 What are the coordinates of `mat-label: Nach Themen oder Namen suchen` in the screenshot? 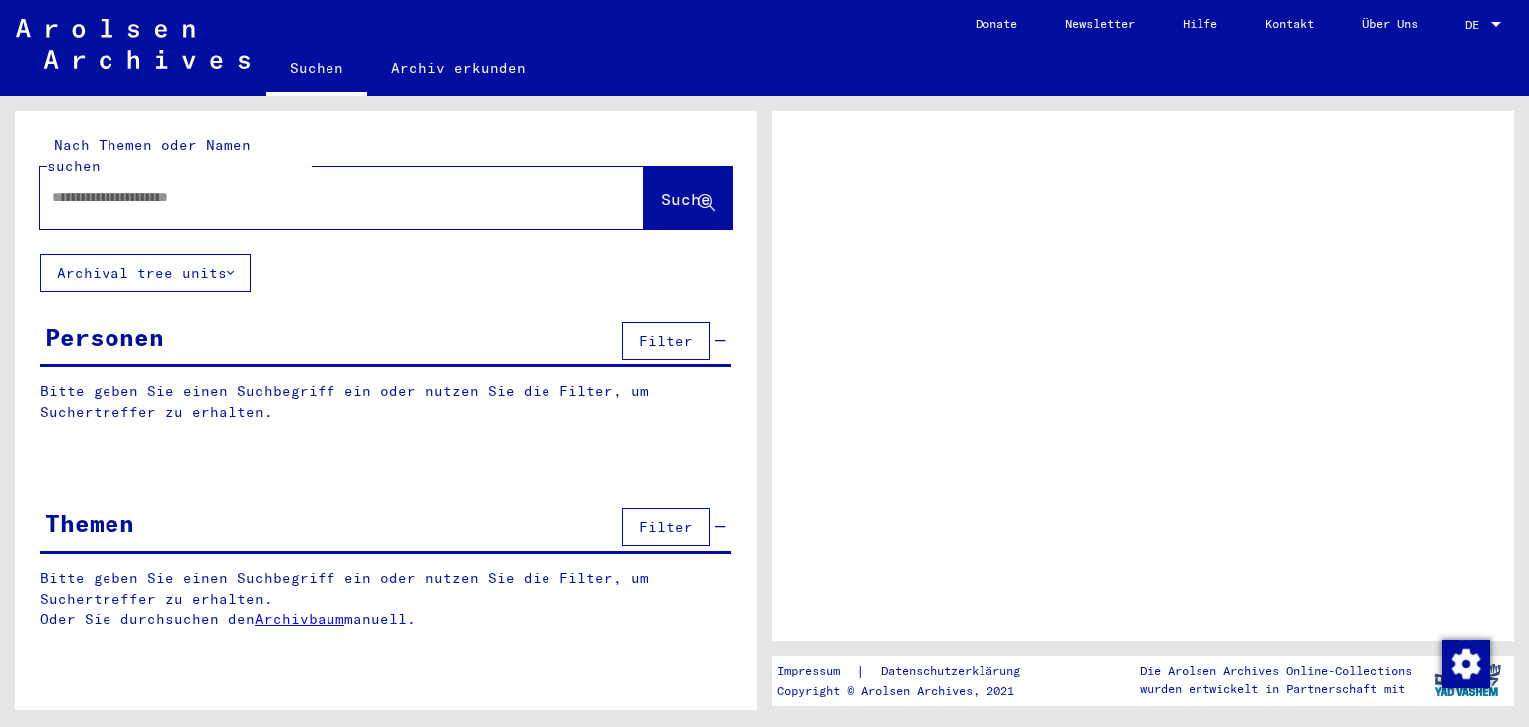 It's located at (148, 155).